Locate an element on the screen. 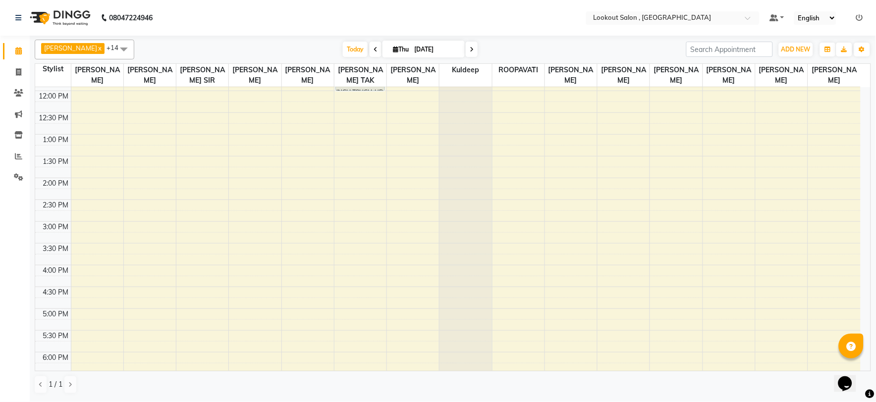 The height and width of the screenshot is (402, 876). div: 3:30 PM is located at coordinates (56, 249).